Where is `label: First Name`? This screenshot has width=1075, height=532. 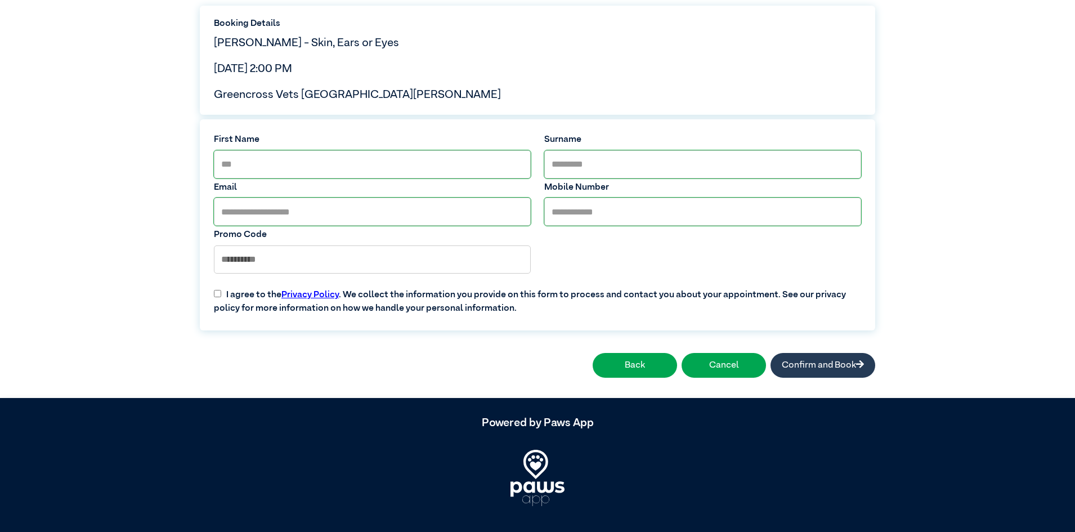
label: First Name is located at coordinates (372, 140).